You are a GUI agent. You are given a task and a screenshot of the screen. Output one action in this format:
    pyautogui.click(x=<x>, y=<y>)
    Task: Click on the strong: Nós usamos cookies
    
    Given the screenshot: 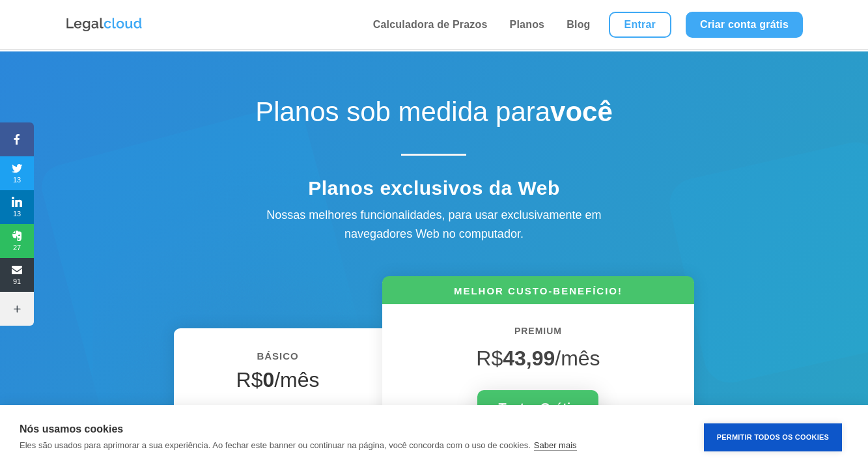 What is the action you would take?
    pyautogui.click(x=71, y=429)
    